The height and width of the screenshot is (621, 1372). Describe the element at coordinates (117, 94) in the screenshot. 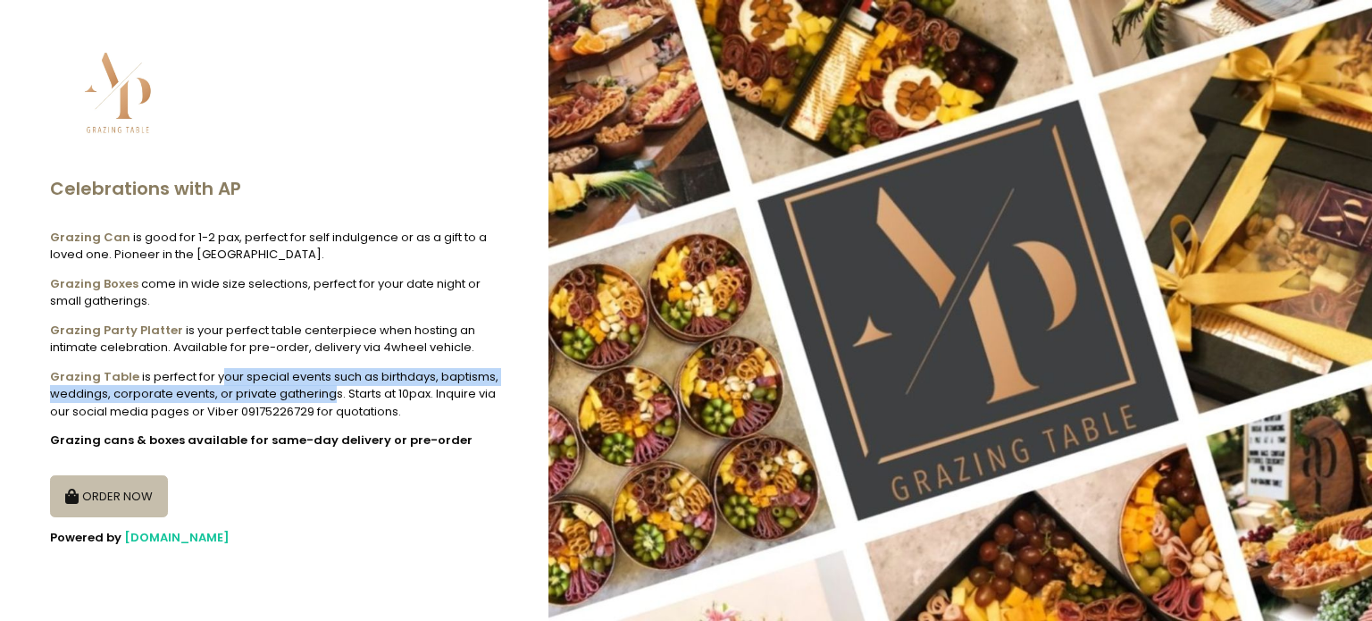

I see `img: AP GRAZING TABLE` at that location.